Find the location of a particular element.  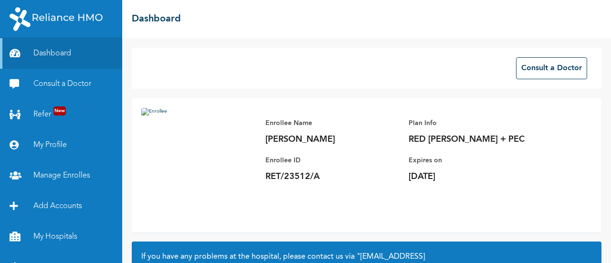

button: Consult a Doctor is located at coordinates (552, 68).